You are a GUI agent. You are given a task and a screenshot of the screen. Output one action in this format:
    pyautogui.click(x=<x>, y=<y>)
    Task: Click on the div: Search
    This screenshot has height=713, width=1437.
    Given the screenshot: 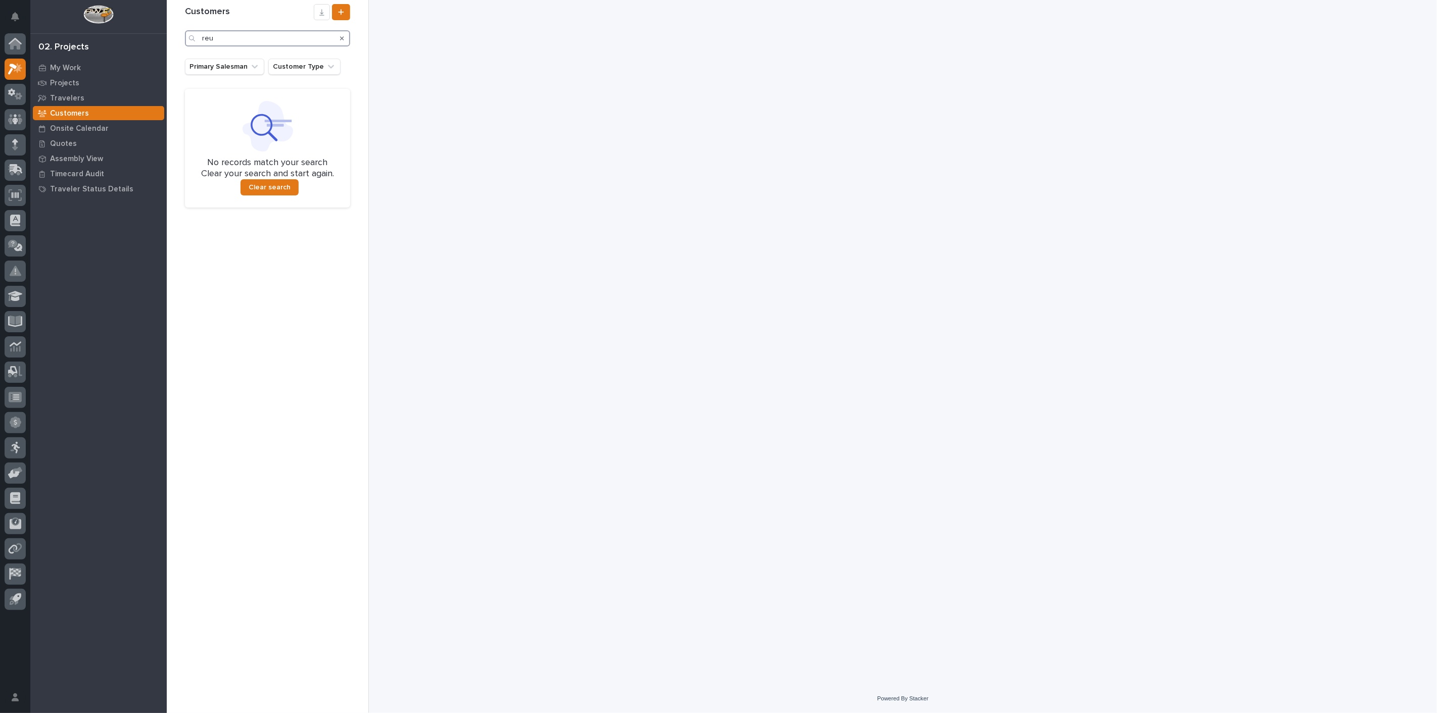 What is the action you would take?
    pyautogui.click(x=267, y=38)
    